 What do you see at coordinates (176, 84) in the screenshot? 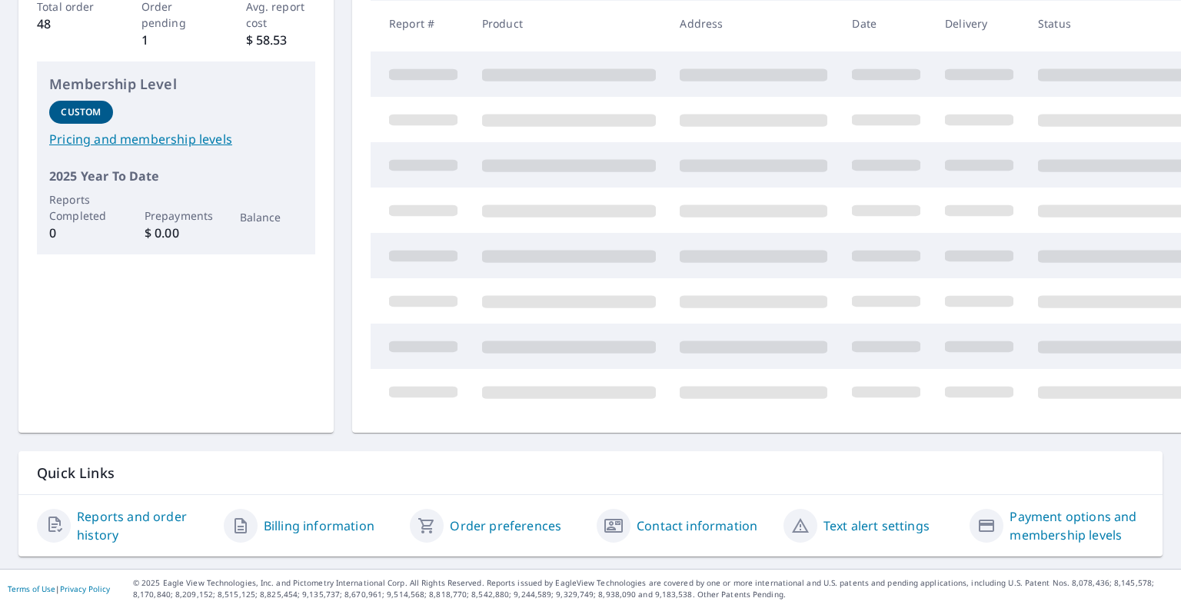
I see `p: Membership Level` at bounding box center [176, 84].